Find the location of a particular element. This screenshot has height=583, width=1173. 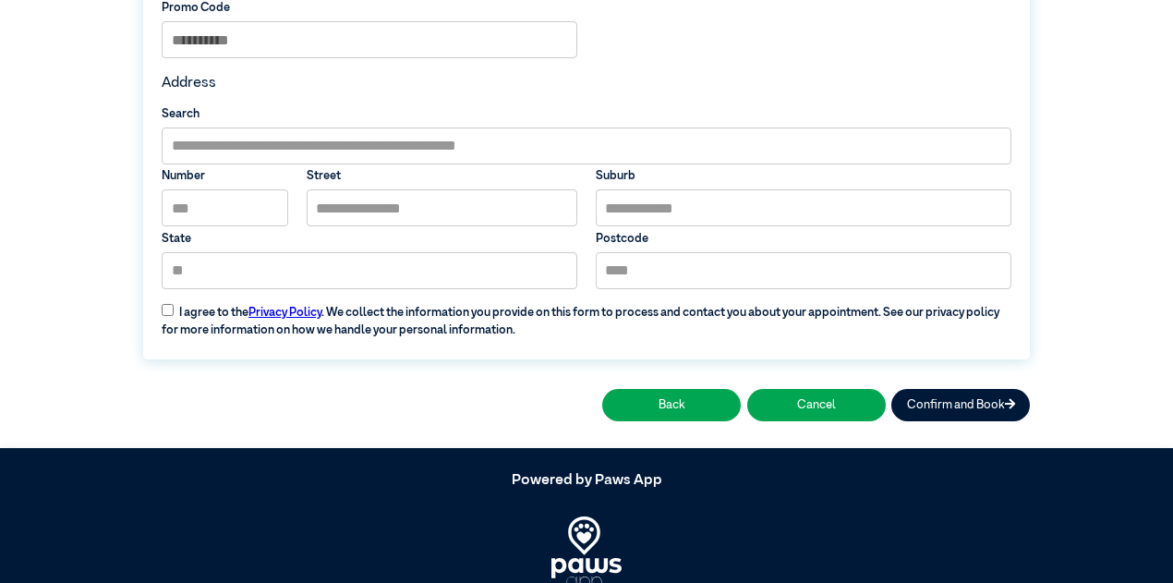

button: Cancel is located at coordinates (816, 404).